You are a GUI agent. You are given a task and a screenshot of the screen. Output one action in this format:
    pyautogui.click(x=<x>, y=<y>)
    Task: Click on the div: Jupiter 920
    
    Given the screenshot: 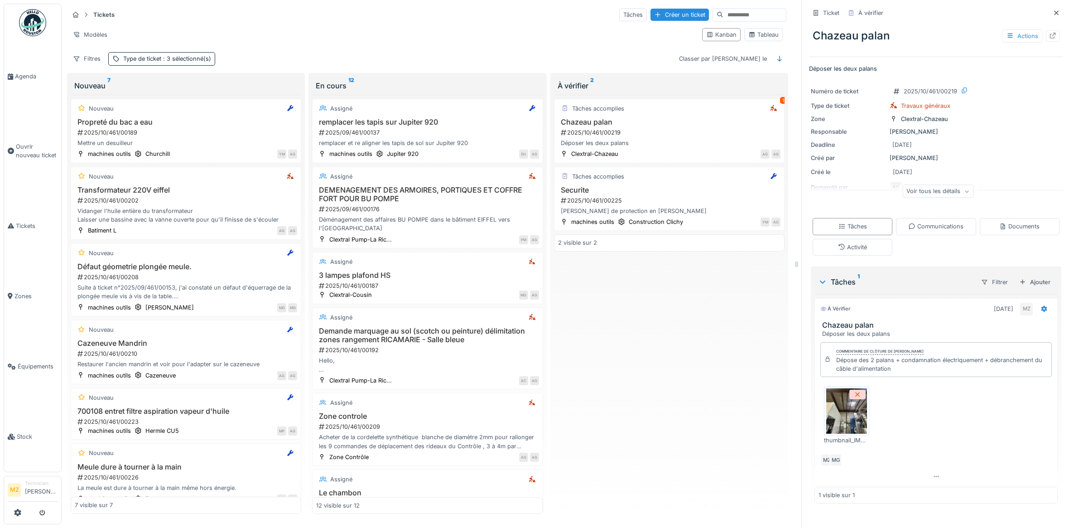 What is the action you would take?
    pyautogui.click(x=403, y=153)
    